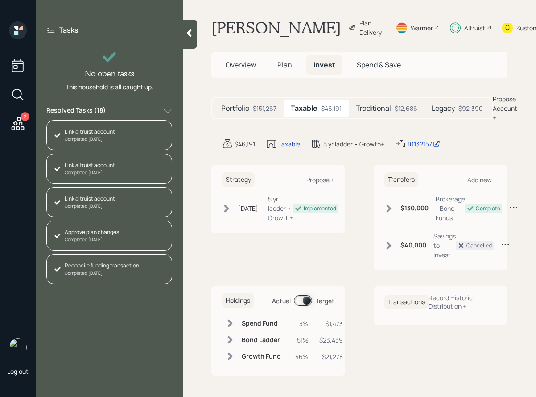  What do you see at coordinates (373, 108) in the screenshot?
I see `h5: Traditional` at bounding box center [373, 108].